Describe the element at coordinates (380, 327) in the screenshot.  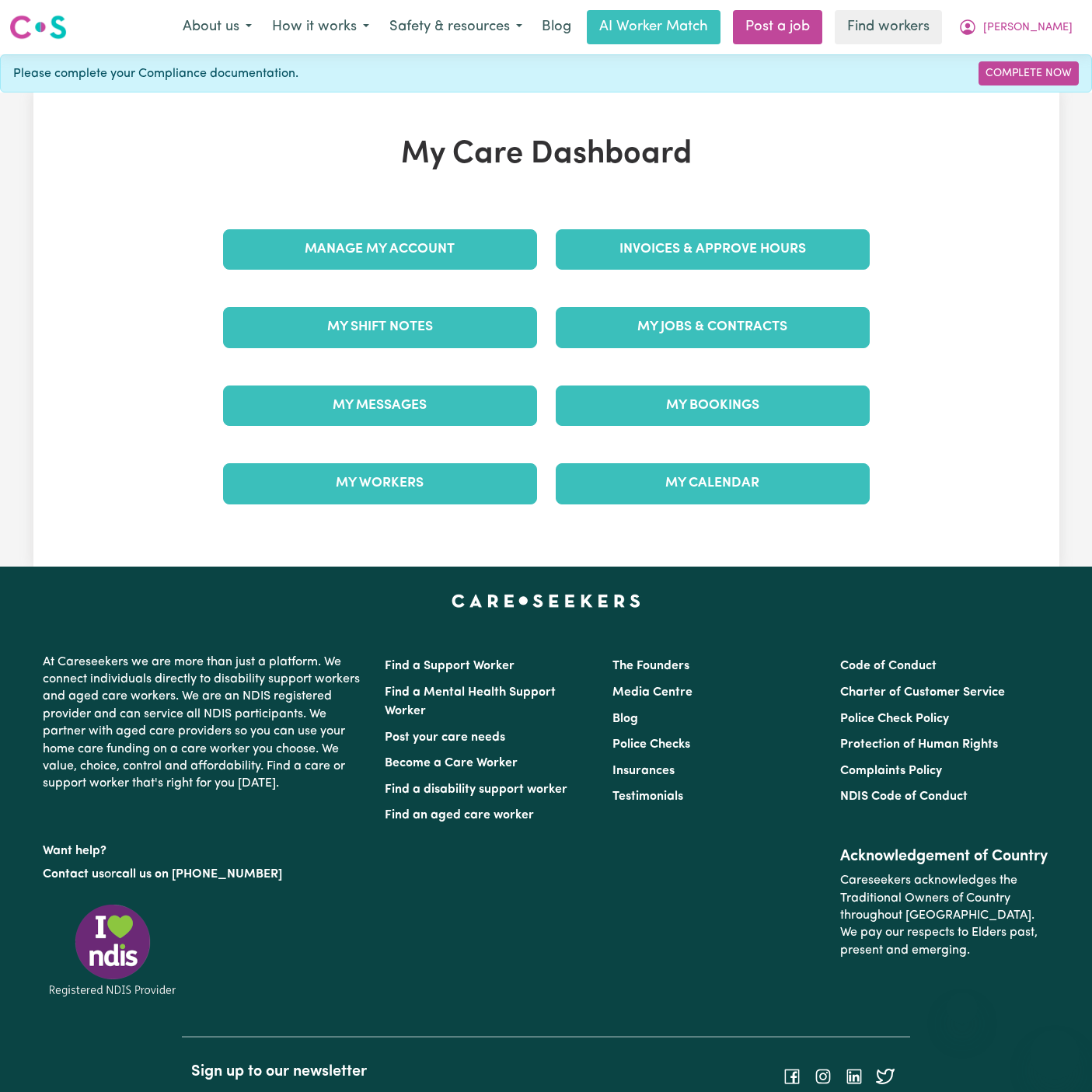
I see `a: My Shift Notes` at that location.